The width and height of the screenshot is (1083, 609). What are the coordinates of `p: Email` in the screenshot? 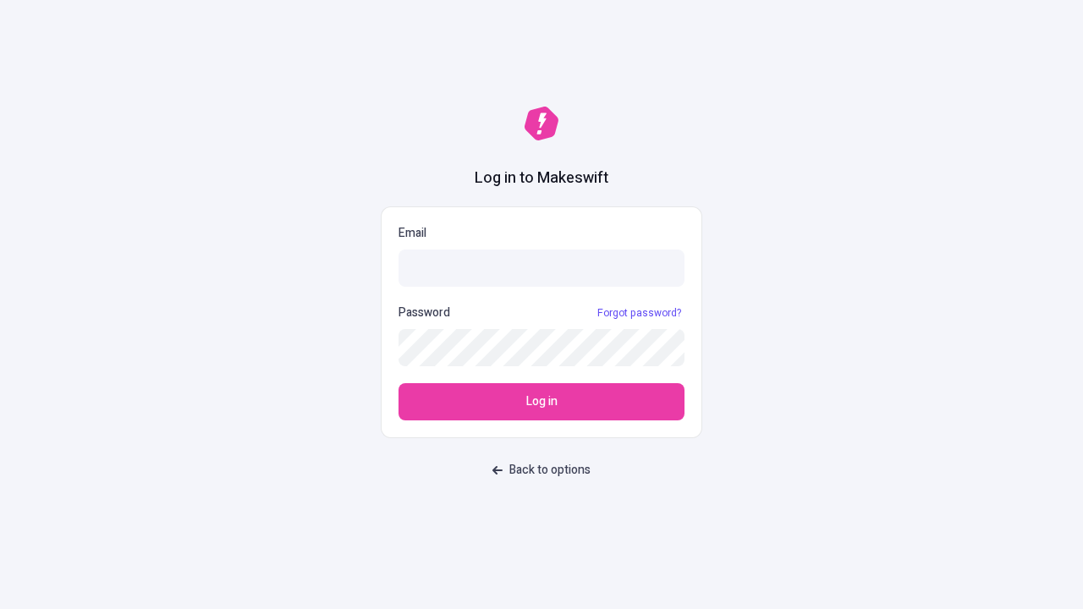 It's located at (541, 233).